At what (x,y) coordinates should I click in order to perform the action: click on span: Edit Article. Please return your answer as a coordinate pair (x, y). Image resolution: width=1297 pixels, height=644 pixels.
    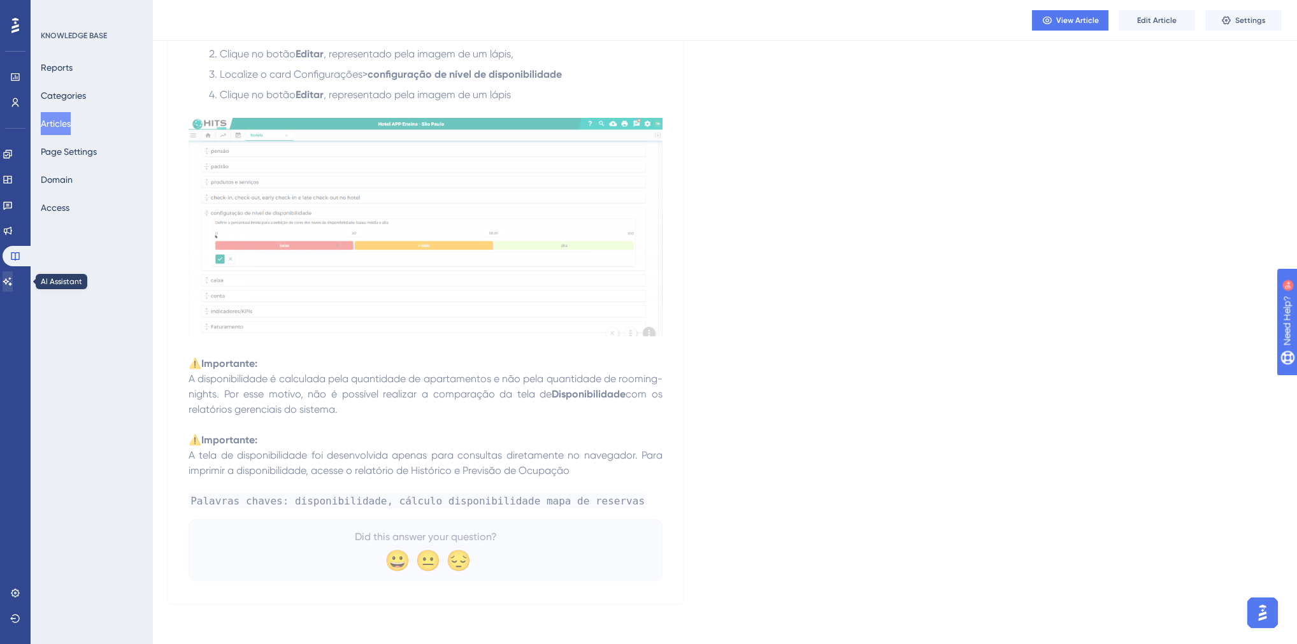
    Looking at the image, I should click on (1157, 20).